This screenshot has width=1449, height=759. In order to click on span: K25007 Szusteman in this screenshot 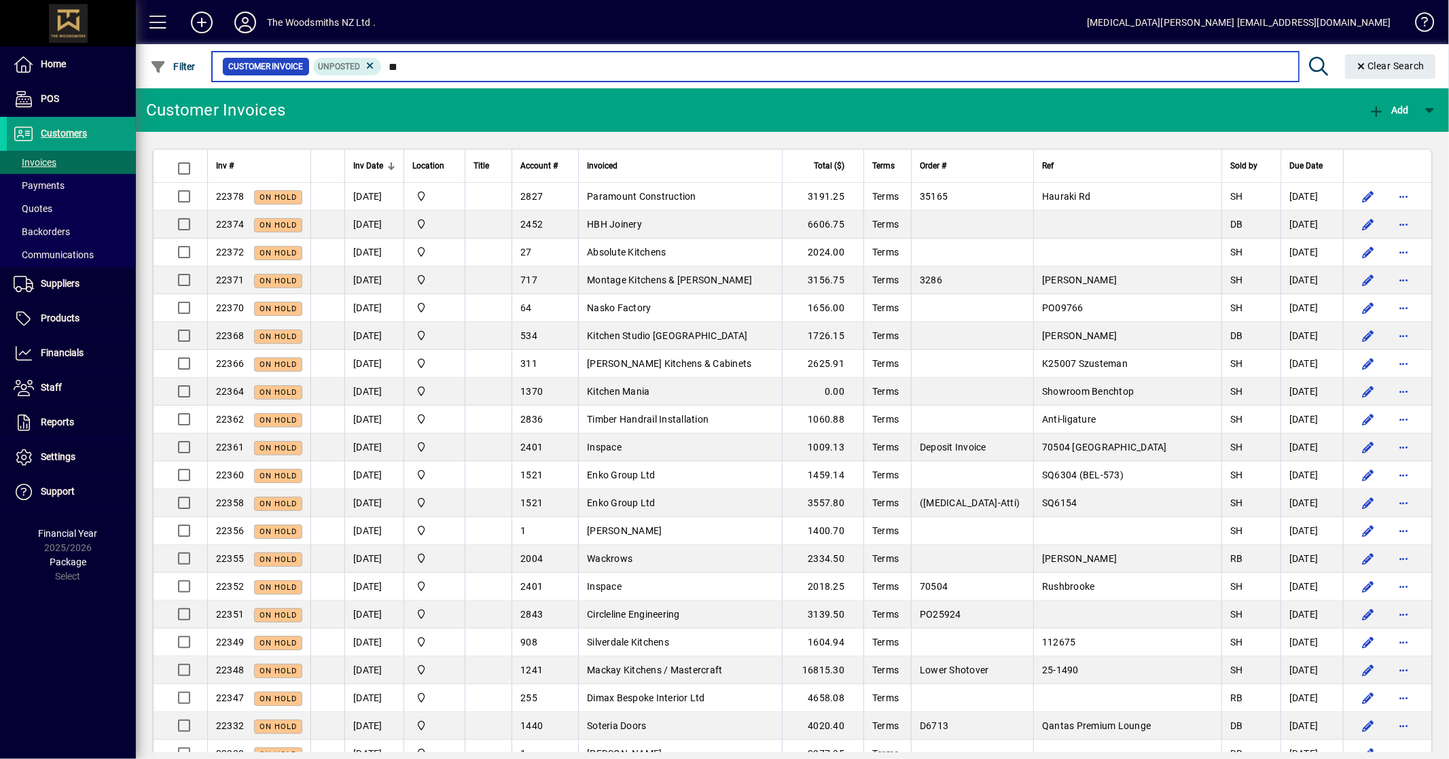, I will do `click(1085, 363)`.